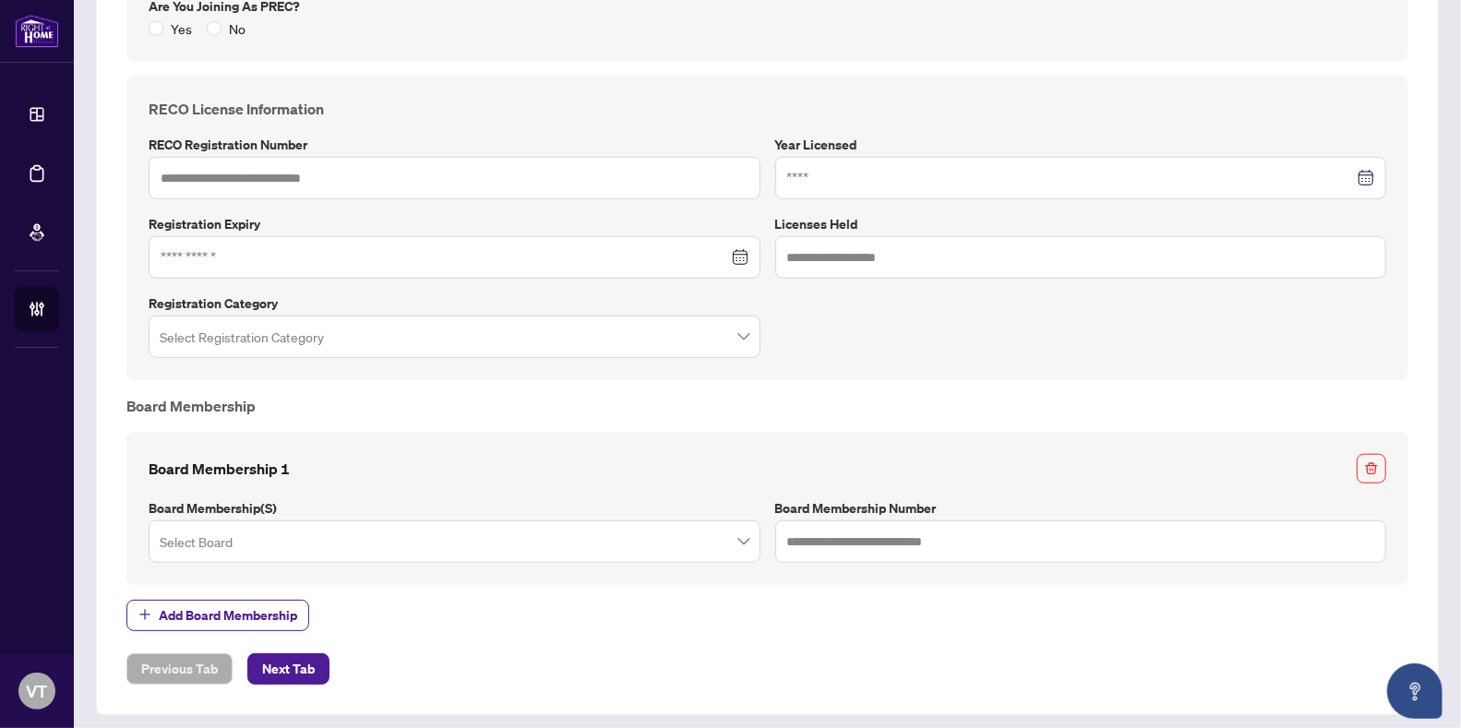  What do you see at coordinates (288, 669) in the screenshot?
I see `span: Next Tab` at bounding box center [288, 669].